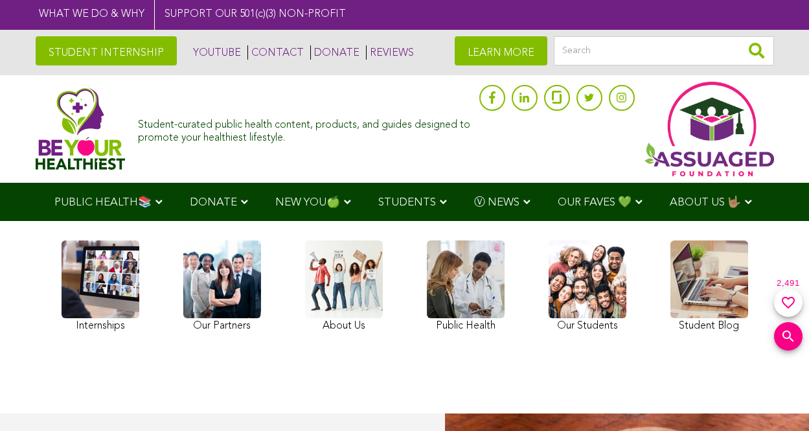 The width and height of the screenshot is (809, 431). I want to click on img: Assuaged, so click(80, 128).